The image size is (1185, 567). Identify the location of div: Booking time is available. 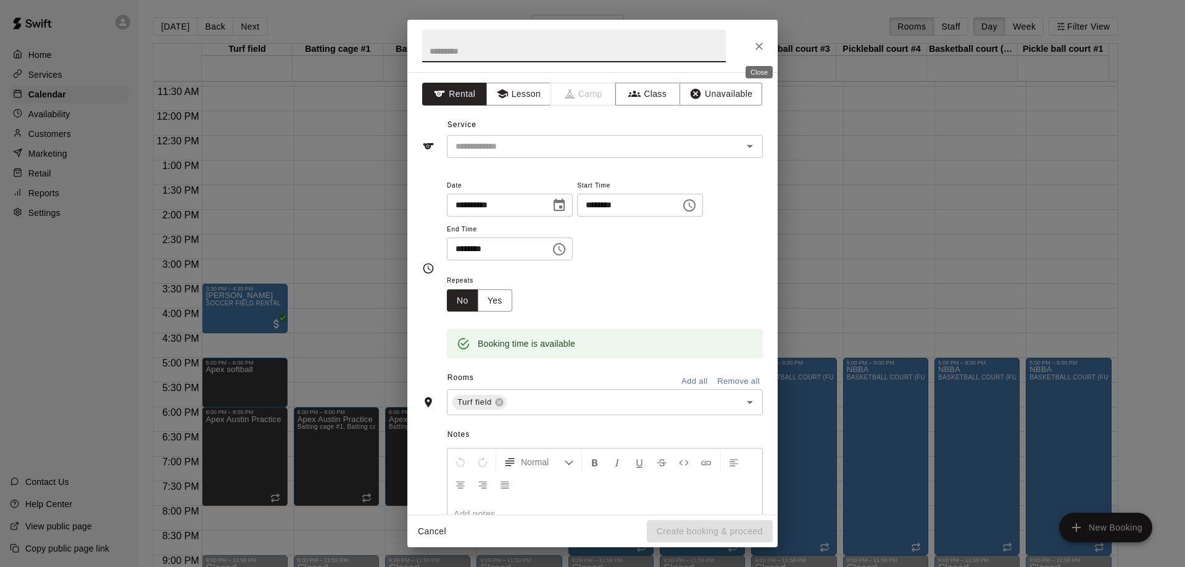
(526, 344).